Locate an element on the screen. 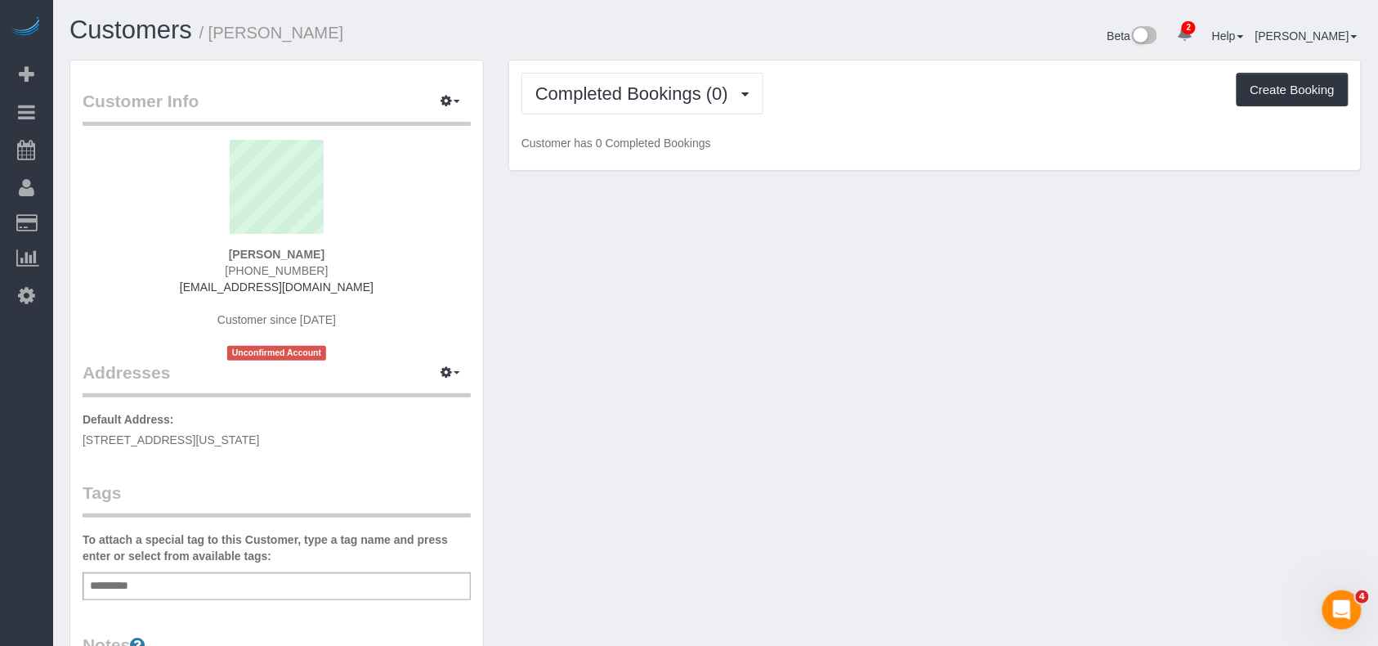  span: Completed Bookings (0) is located at coordinates (636, 93).